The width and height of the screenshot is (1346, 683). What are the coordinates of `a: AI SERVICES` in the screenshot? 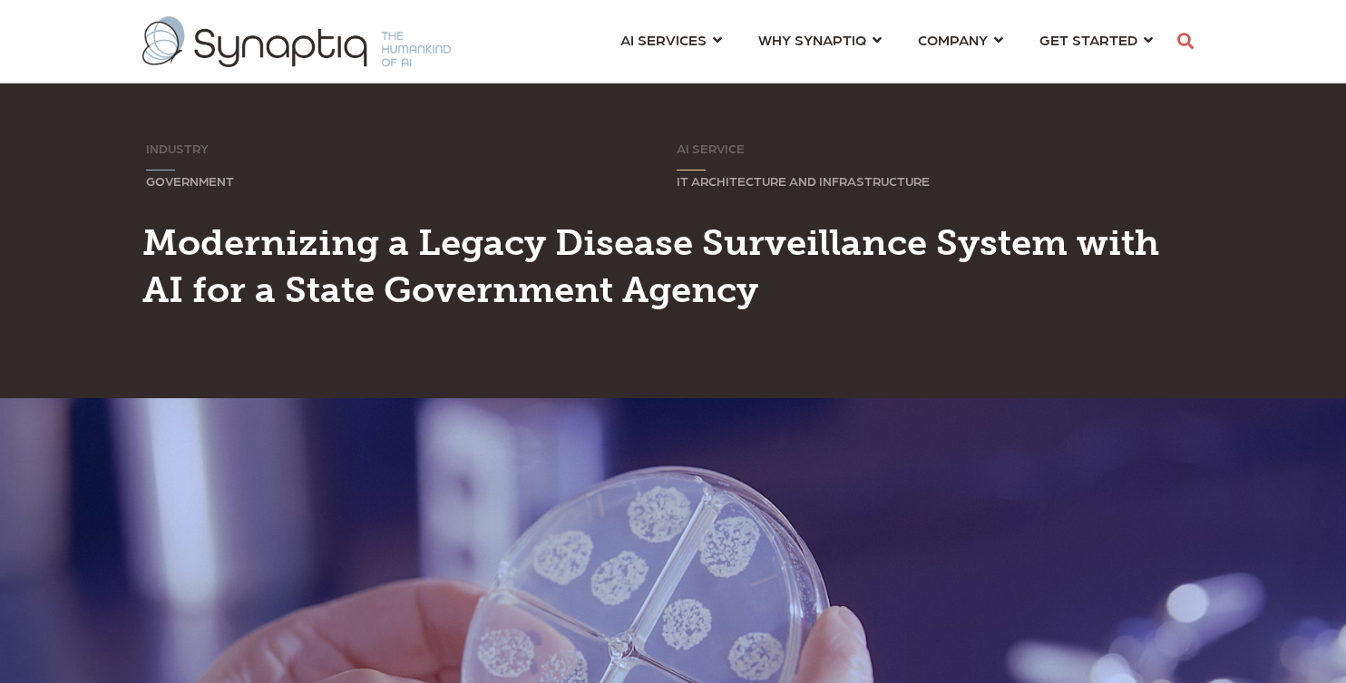 It's located at (671, 39).